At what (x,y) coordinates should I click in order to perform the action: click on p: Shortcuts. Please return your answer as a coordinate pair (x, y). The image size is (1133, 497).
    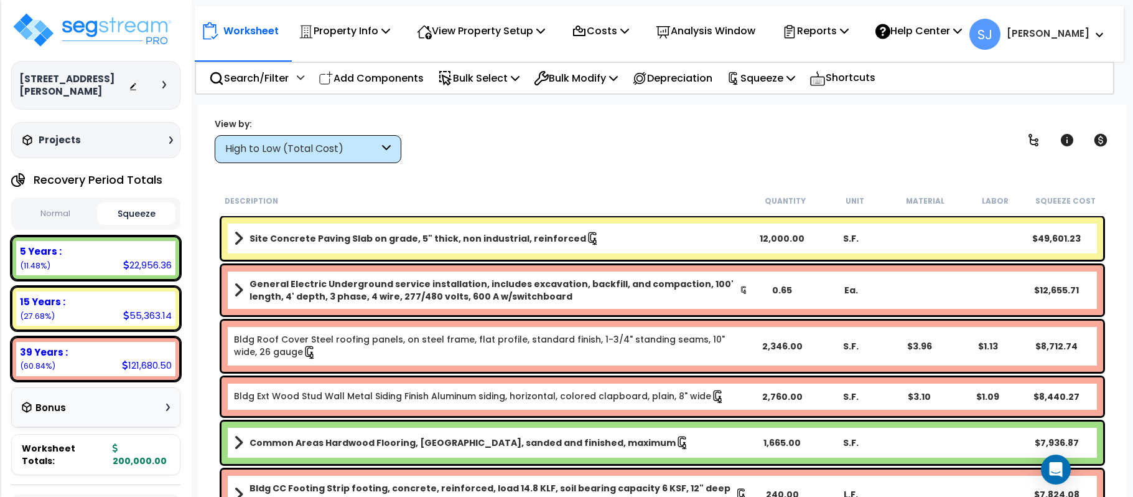
    Looking at the image, I should click on (843, 78).